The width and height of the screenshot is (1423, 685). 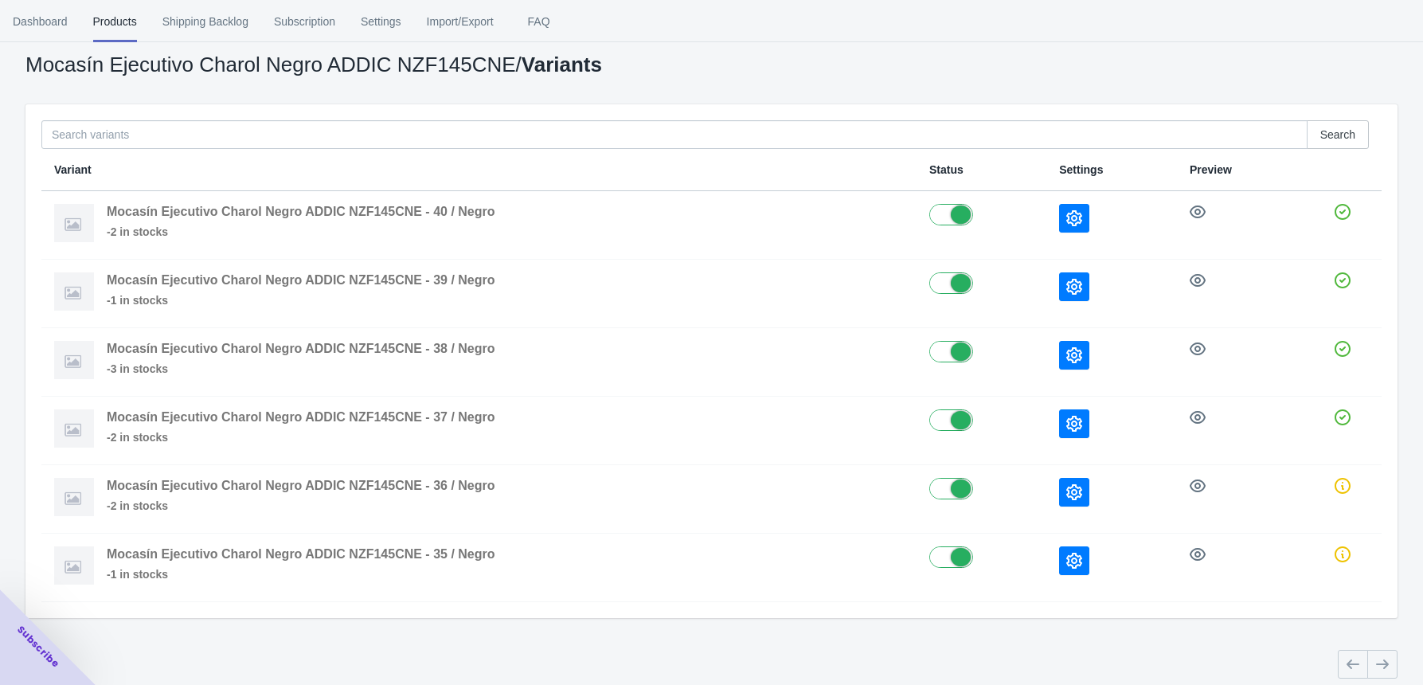 What do you see at coordinates (561, 64) in the screenshot?
I see `span: Variants` at bounding box center [561, 64].